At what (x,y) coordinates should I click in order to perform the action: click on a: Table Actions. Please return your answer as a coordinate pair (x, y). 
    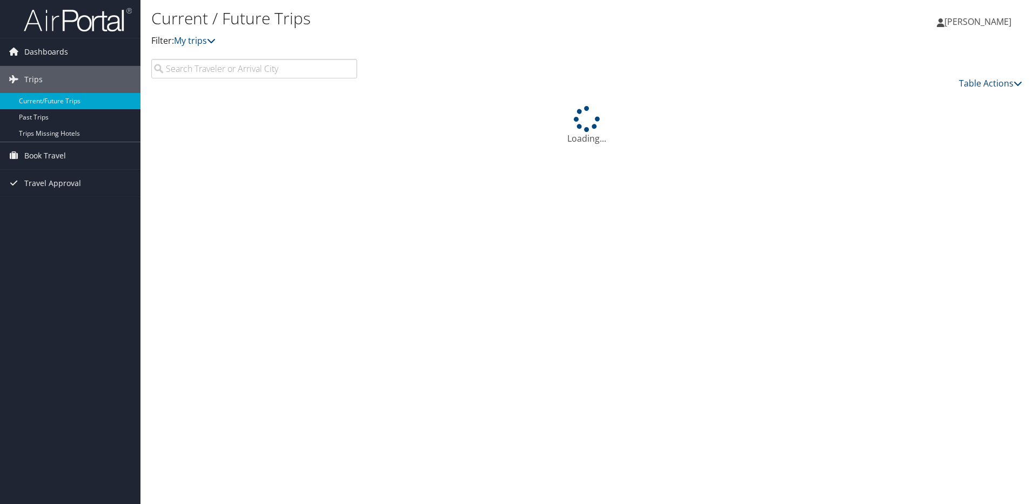
    Looking at the image, I should click on (990, 83).